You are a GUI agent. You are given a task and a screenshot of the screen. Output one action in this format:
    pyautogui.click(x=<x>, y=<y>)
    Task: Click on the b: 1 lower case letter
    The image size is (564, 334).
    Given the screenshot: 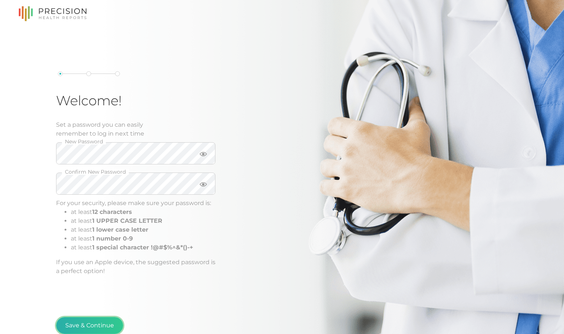 What is the action you would take?
    pyautogui.click(x=120, y=229)
    